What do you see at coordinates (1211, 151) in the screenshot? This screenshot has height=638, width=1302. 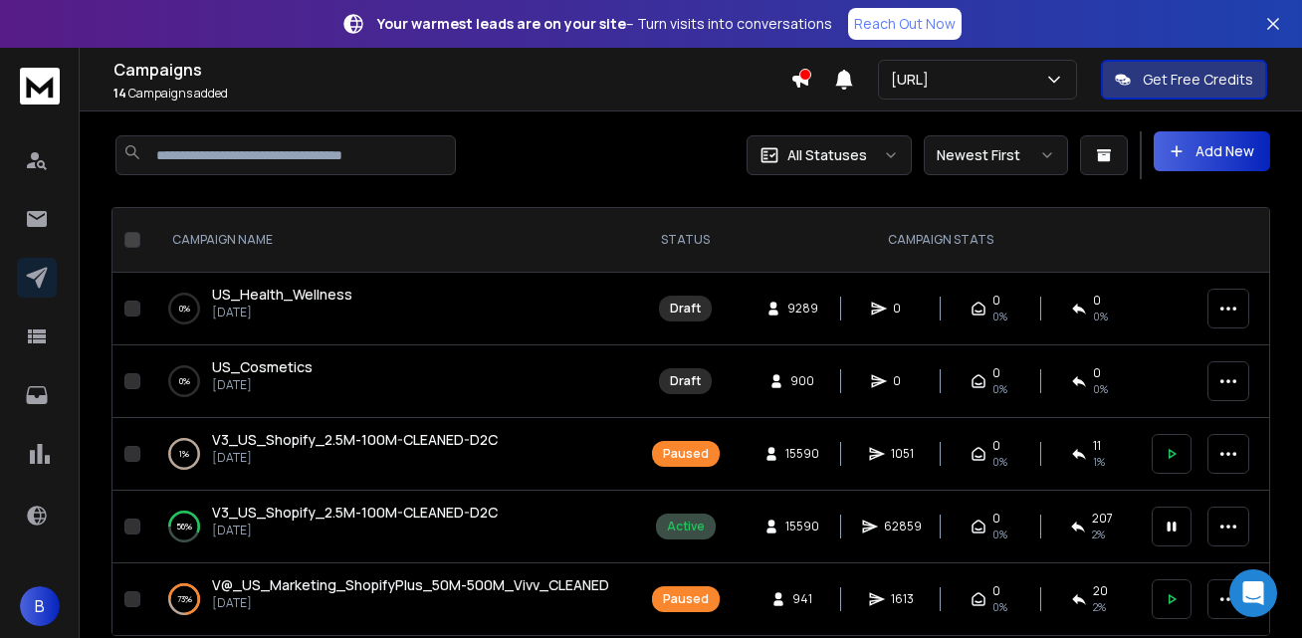 I see `button: Add New` at bounding box center [1211, 151].